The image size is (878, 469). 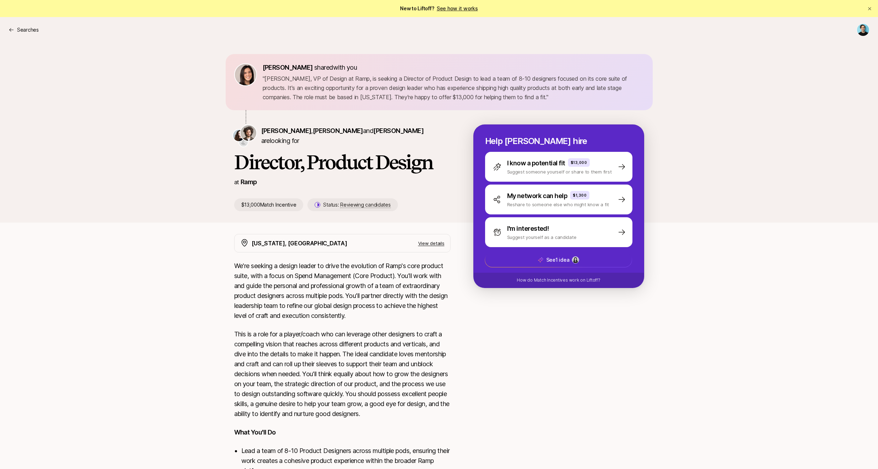 What do you see at coordinates (457, 8) in the screenshot?
I see `a: See how it works` at bounding box center [457, 8].